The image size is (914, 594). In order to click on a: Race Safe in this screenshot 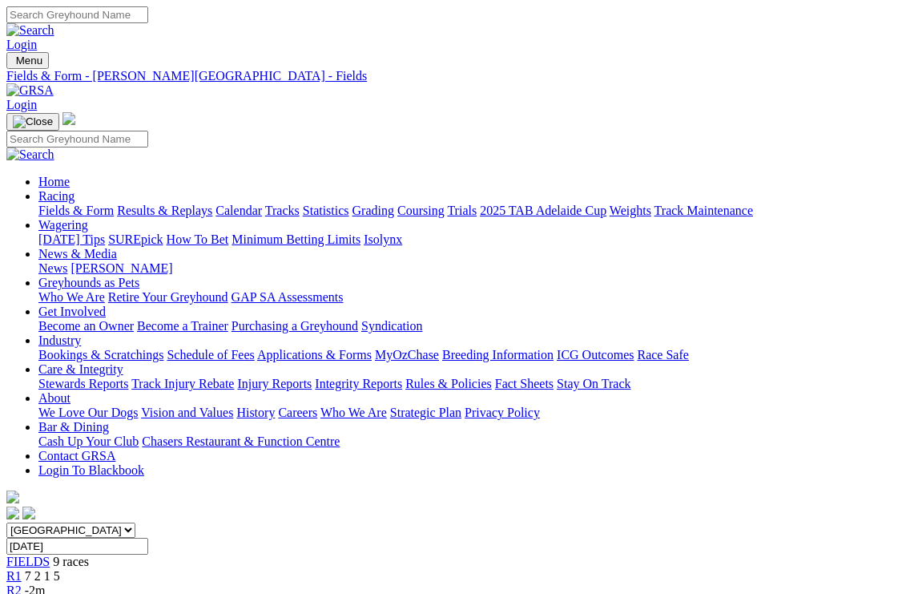, I will do `click(663, 354)`.